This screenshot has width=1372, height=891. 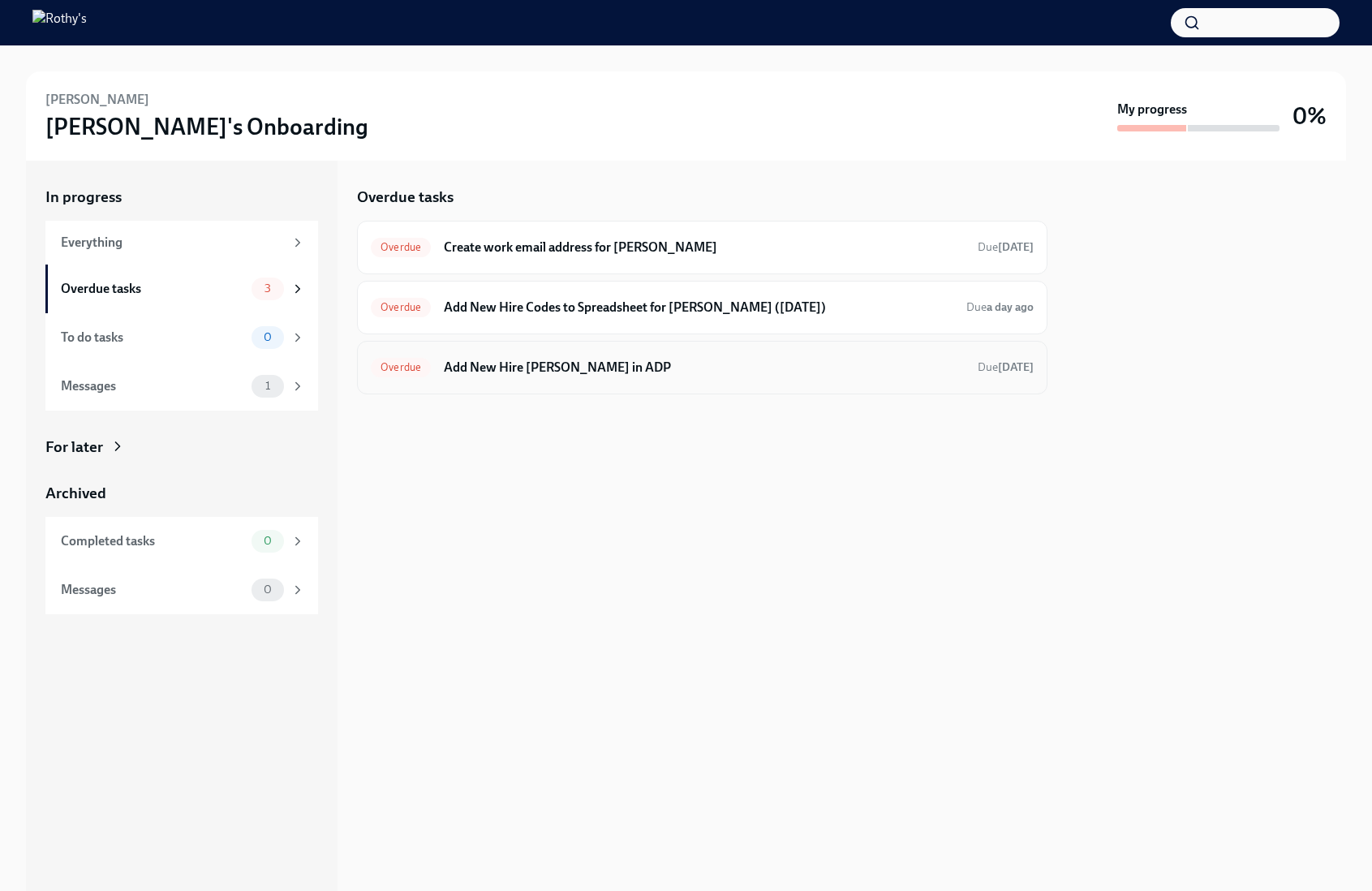 What do you see at coordinates (182, 493) in the screenshot?
I see `div: Archived` at bounding box center [182, 493].